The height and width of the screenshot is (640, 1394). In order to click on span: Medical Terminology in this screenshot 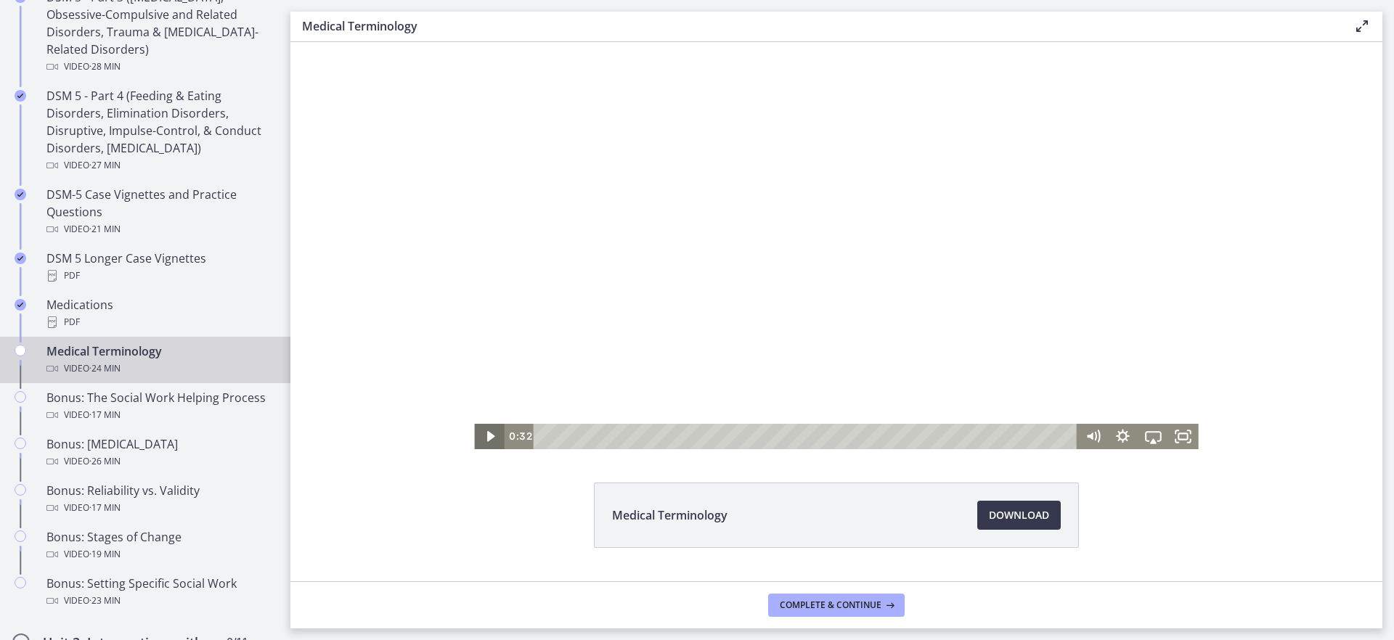, I will do `click(669, 515)`.